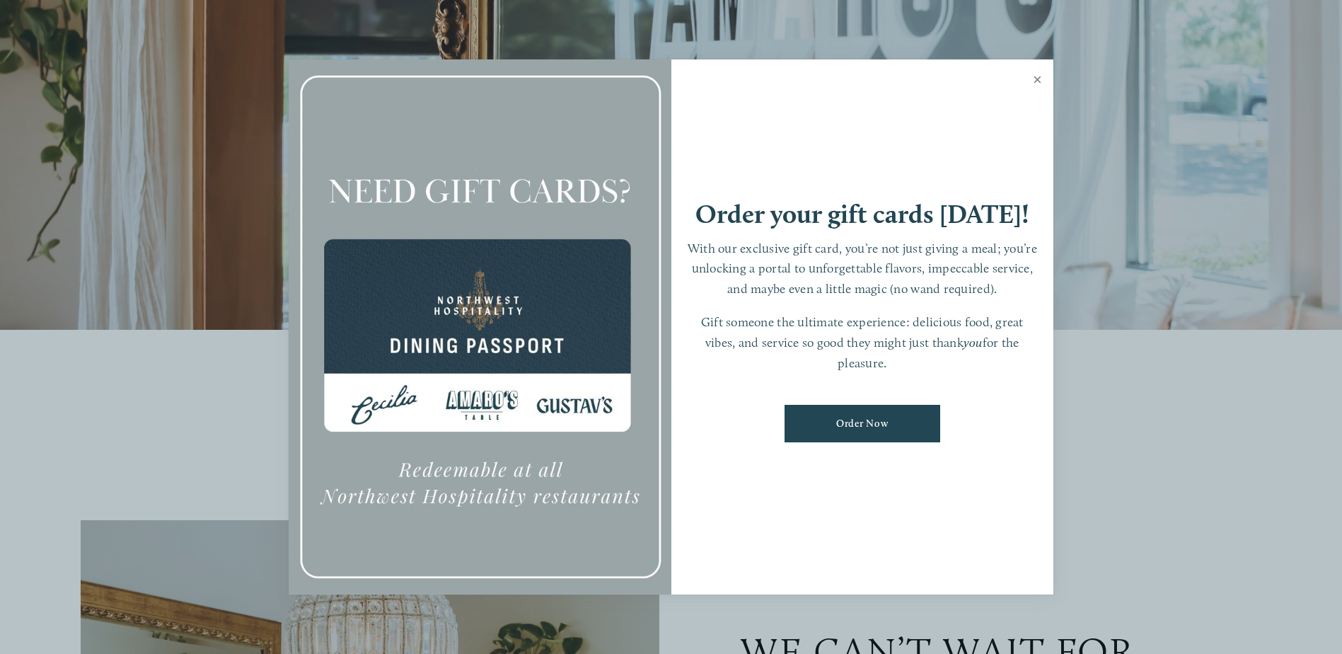 The width and height of the screenshot is (1342, 654). What do you see at coordinates (972, 342) in the screenshot?
I see `em: you` at bounding box center [972, 342].